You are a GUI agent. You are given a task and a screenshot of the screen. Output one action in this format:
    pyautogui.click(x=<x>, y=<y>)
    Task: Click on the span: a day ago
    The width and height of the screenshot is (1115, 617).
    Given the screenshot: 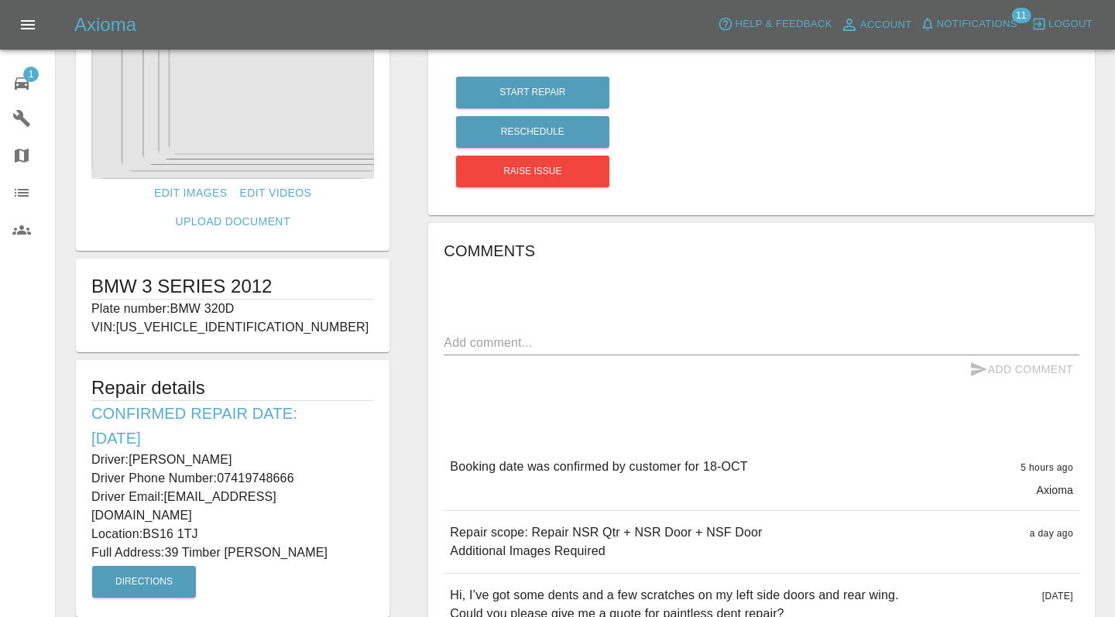 What is the action you would take?
    pyautogui.click(x=1052, y=534)
    